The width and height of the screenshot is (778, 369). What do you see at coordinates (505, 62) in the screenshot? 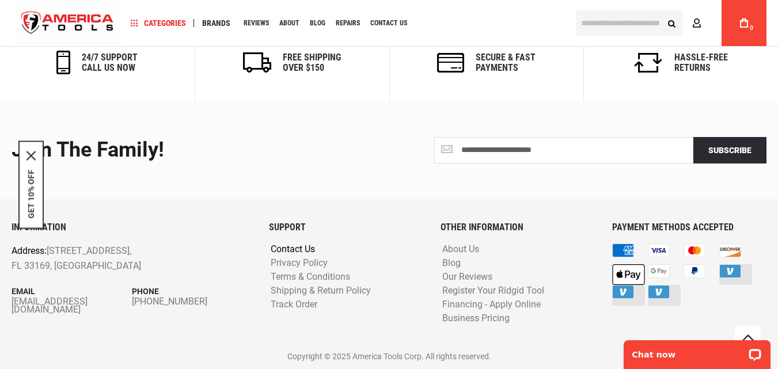
I see `h6: secure & fast payments` at bounding box center [505, 62].